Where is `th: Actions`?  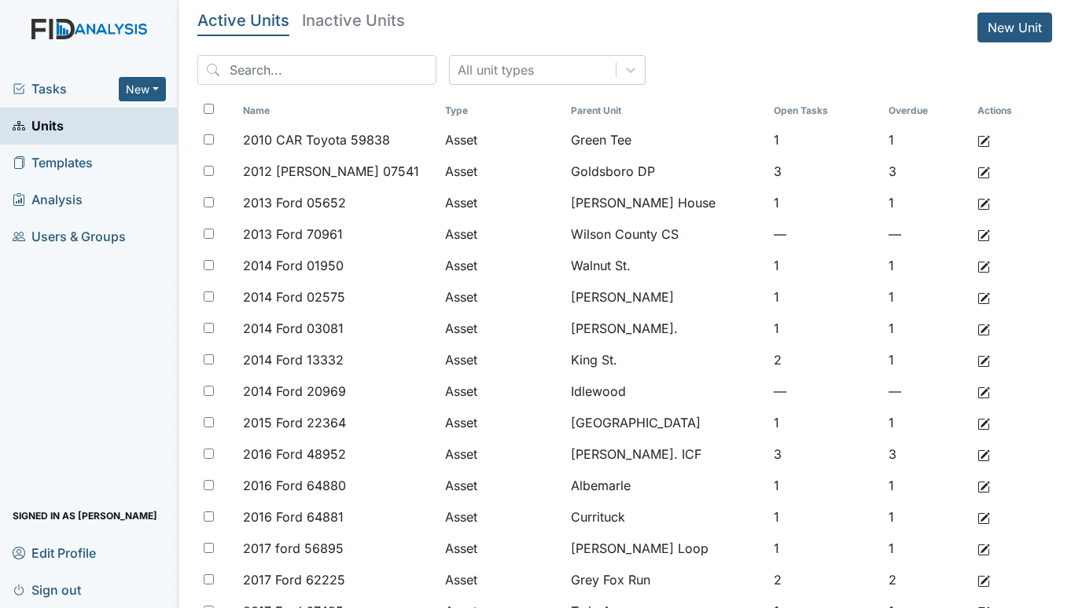 th: Actions is located at coordinates (1010, 111).